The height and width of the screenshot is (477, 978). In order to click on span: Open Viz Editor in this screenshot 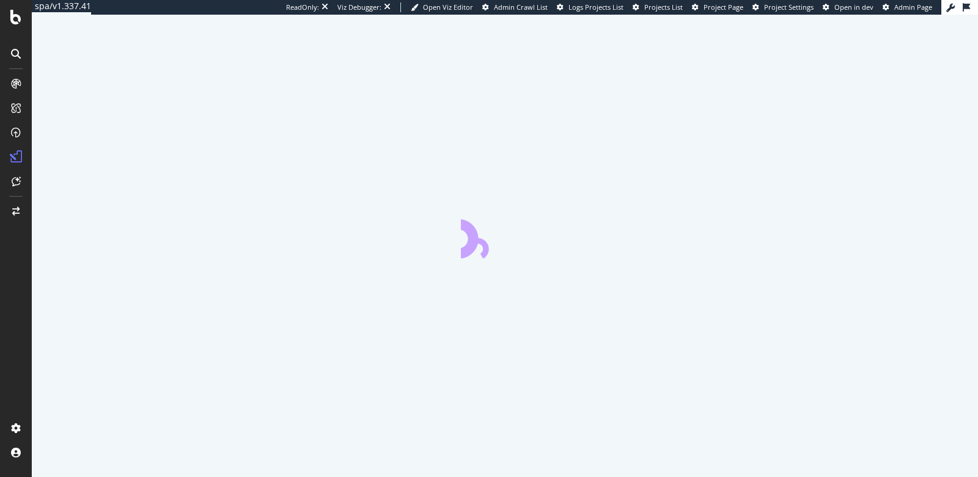, I will do `click(448, 7)`.